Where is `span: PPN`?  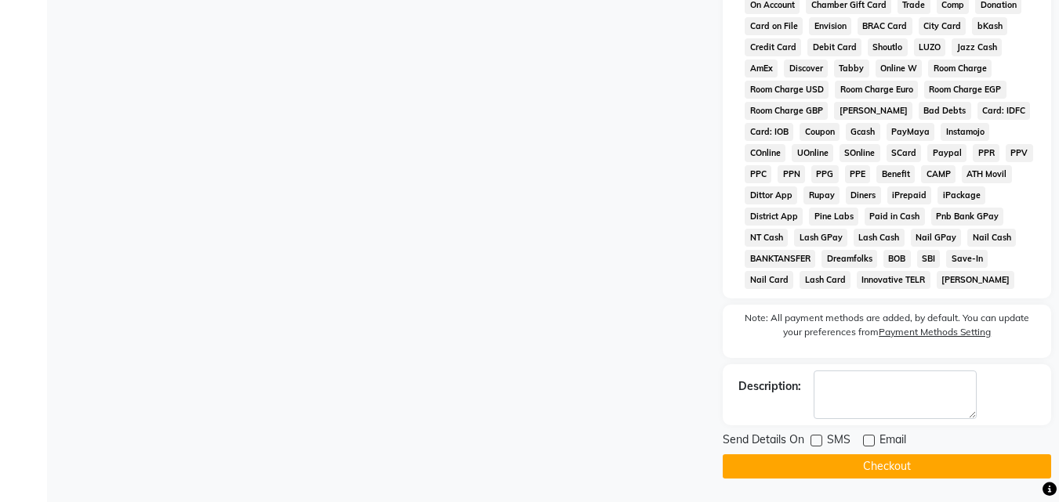
span: PPN is located at coordinates (791, 174).